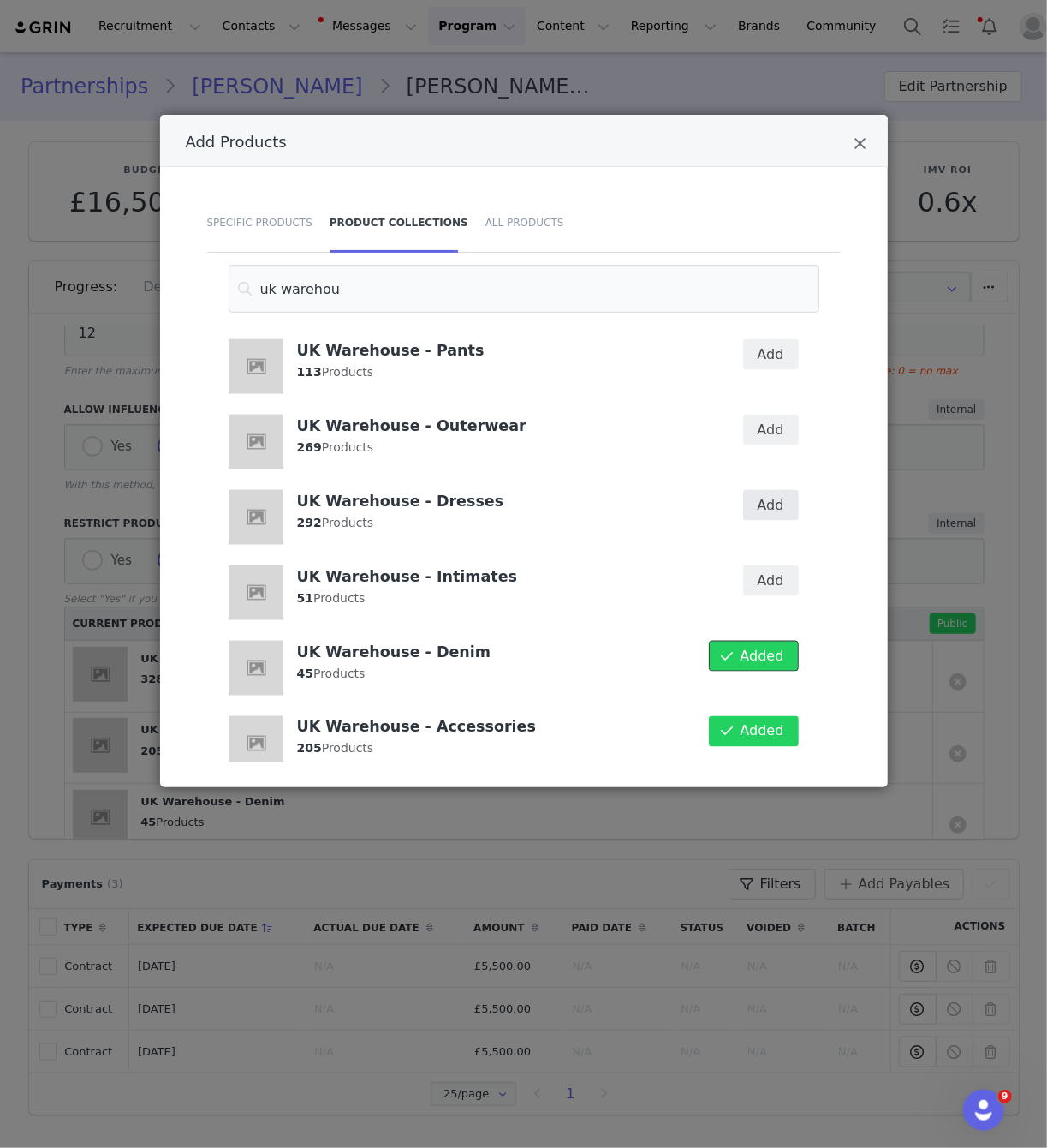  Describe the element at coordinates (1005, 1096) in the screenshot. I see `span: 9` at that location.